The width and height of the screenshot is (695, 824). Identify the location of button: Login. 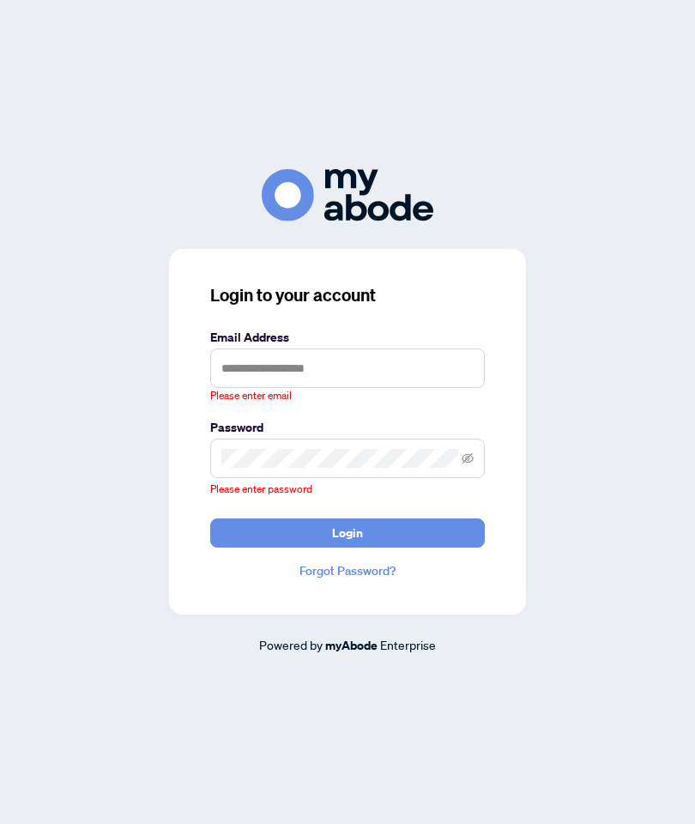
(348, 533).